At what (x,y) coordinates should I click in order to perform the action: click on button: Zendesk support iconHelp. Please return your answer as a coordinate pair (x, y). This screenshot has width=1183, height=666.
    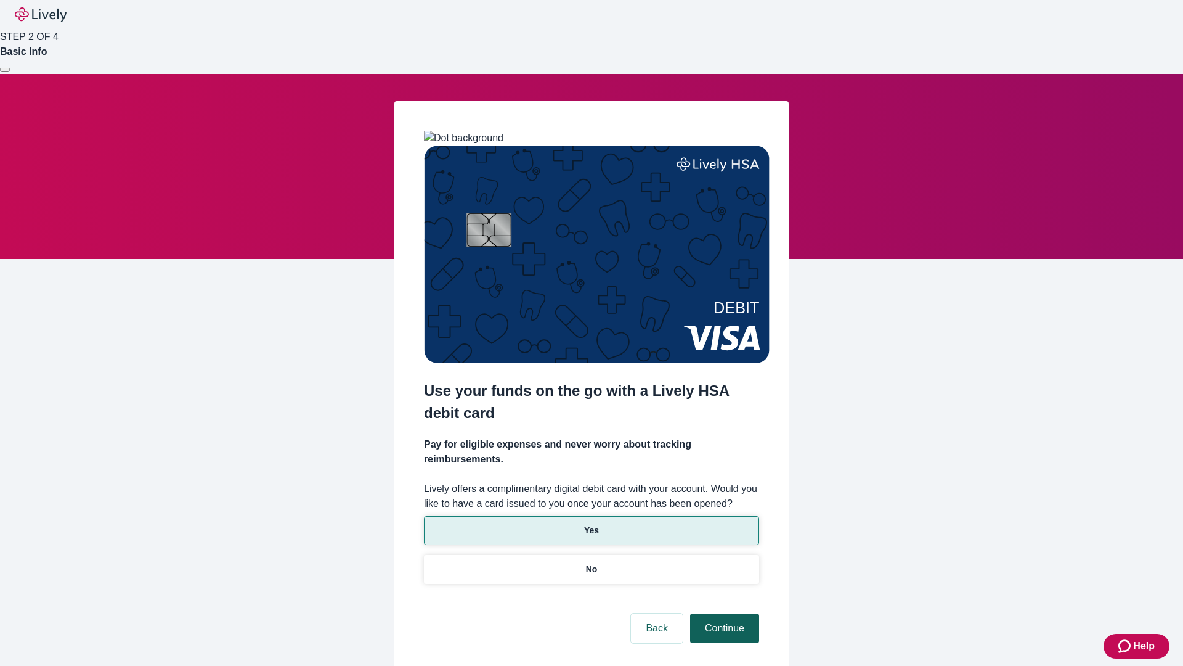
    Looking at the image, I should click on (1137, 646).